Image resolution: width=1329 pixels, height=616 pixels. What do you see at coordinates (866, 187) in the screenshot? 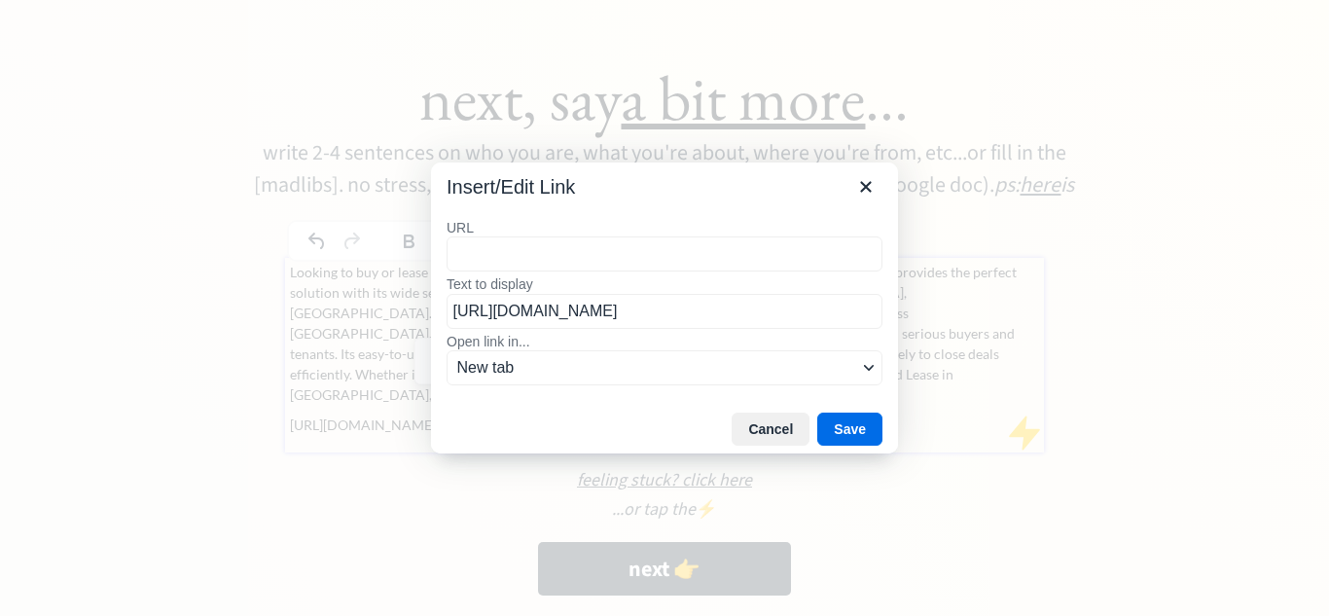
I see `button: Close` at bounding box center [866, 187].